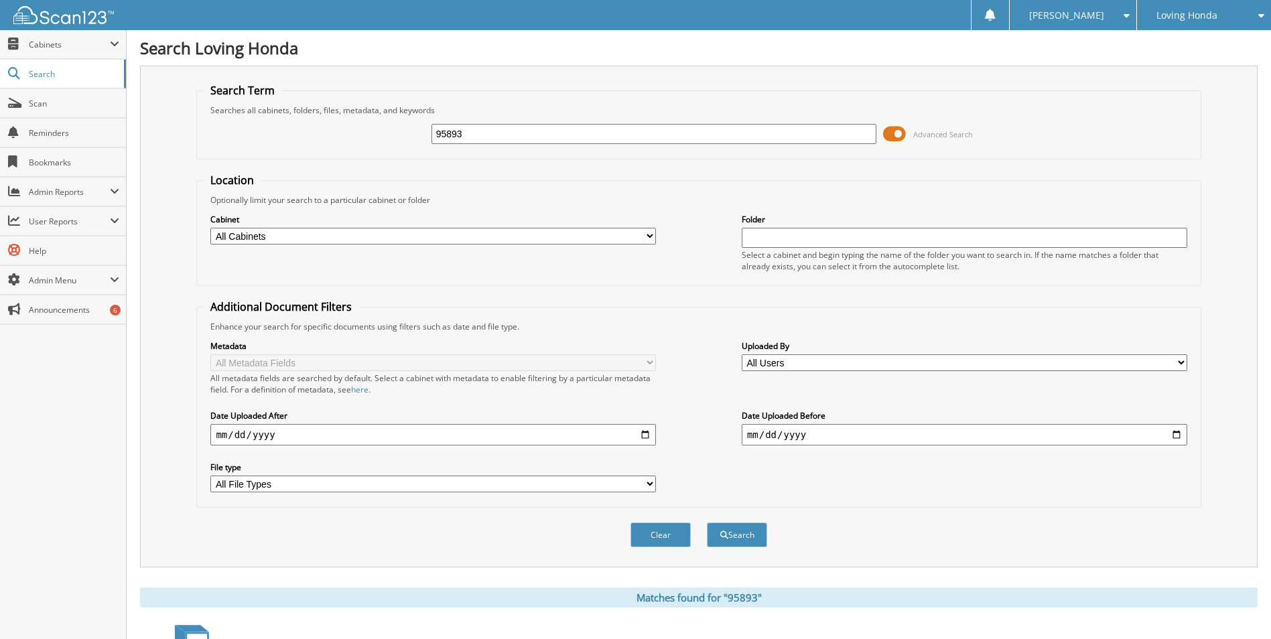 Image resolution: width=1271 pixels, height=639 pixels. What do you see at coordinates (943, 134) in the screenshot?
I see `span: Advanced Search` at bounding box center [943, 134].